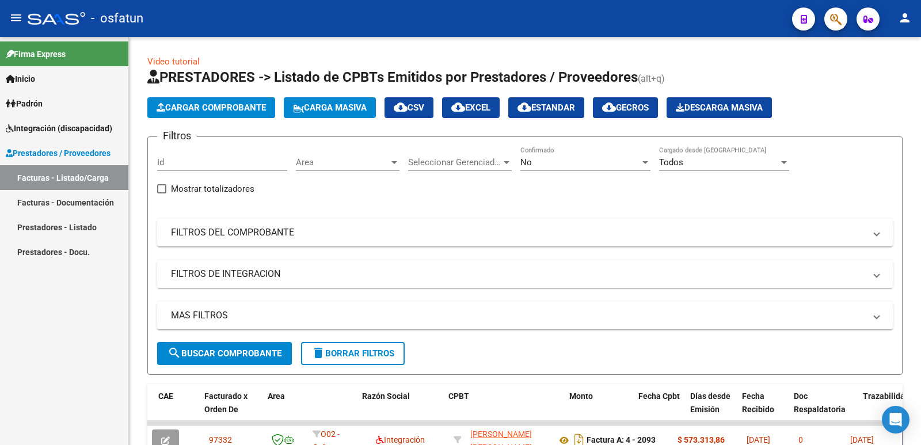 This screenshot has width=921, height=445. I want to click on mat-panel-title: FILTROS DE INTEGRACION, so click(518, 274).